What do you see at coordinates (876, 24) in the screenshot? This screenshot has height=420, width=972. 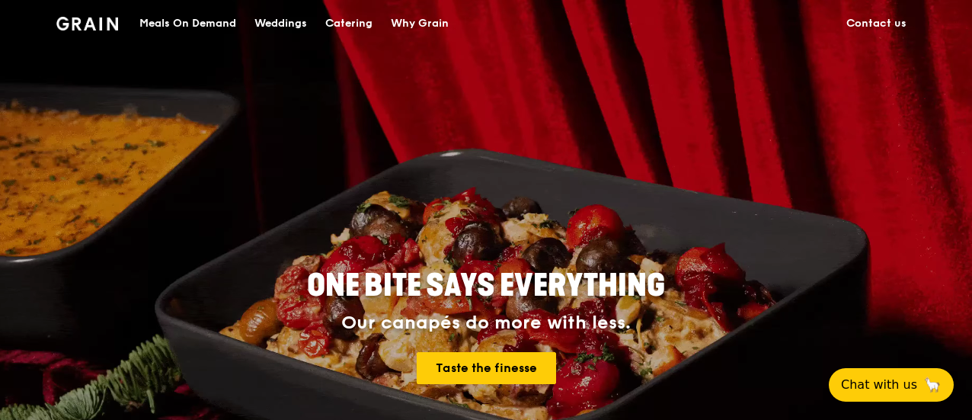 I see `a: Contact us` at bounding box center [876, 24].